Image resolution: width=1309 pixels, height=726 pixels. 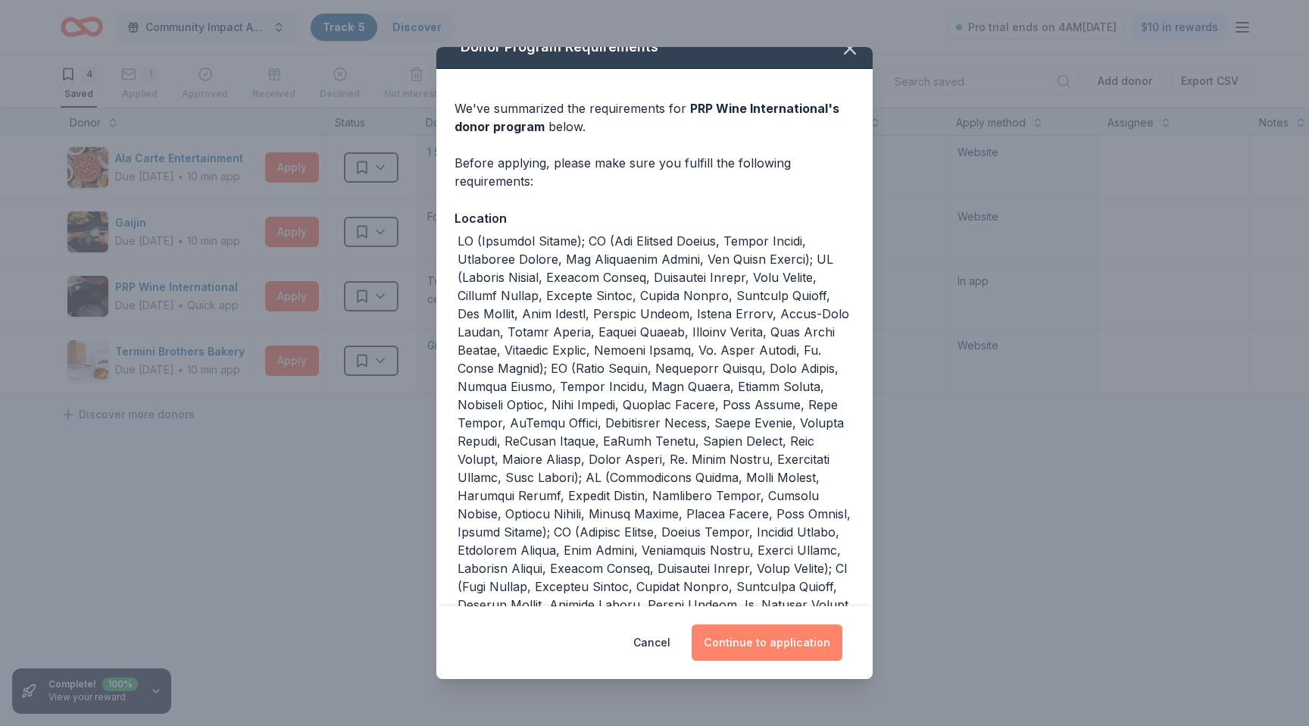 I want to click on div: We've summarized the requirements for below., so click(x=655, y=117).